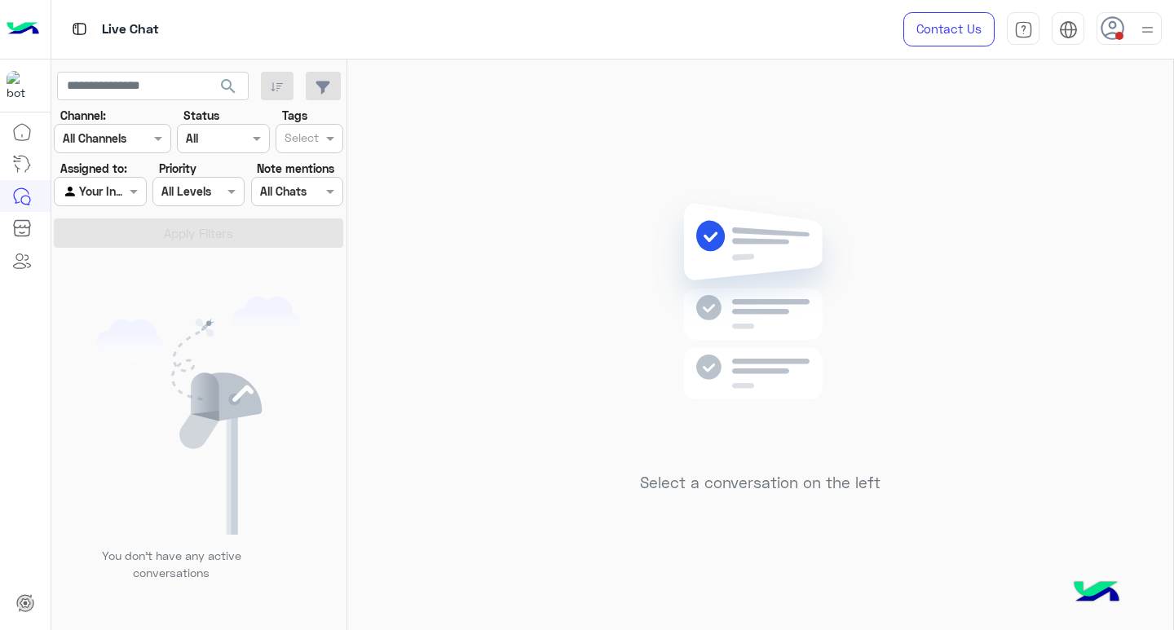 This screenshot has height=630, width=1174. Describe the element at coordinates (1147, 29) in the screenshot. I see `img: profile` at that location.